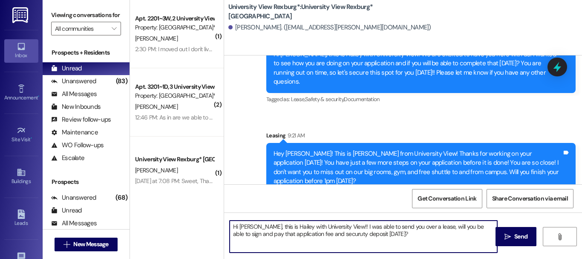 The image size is (582, 259). What do you see at coordinates (68, 158) in the screenshot?
I see `div: Escalate` at bounding box center [68, 158].